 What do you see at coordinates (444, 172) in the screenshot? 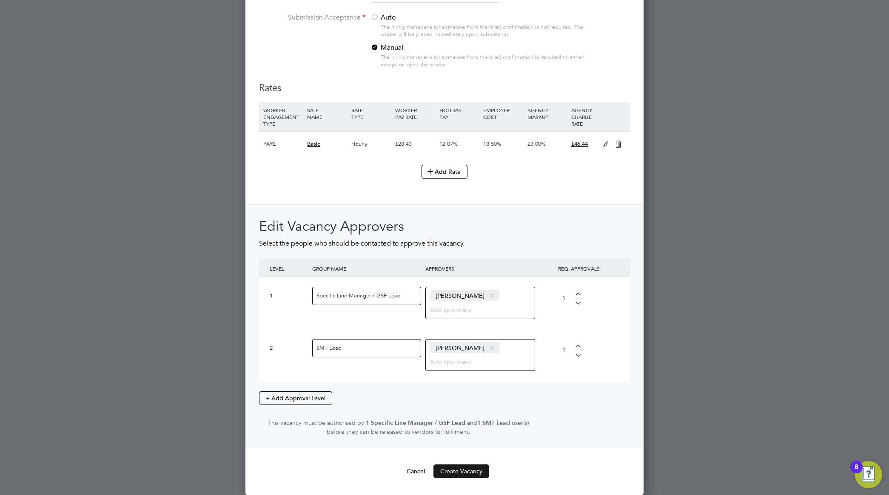
I see `button: Add Rate` at bounding box center [444, 172].